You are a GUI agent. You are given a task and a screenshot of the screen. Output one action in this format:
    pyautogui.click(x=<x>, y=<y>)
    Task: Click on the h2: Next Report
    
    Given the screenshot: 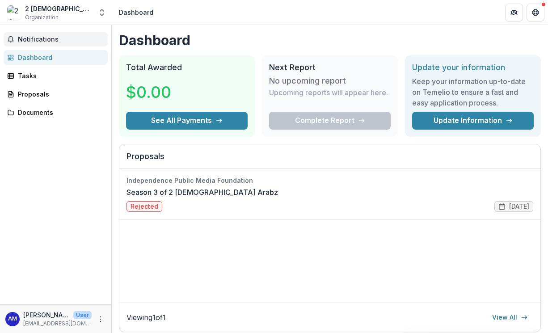 What is the action you would take?
    pyautogui.click(x=330, y=67)
    